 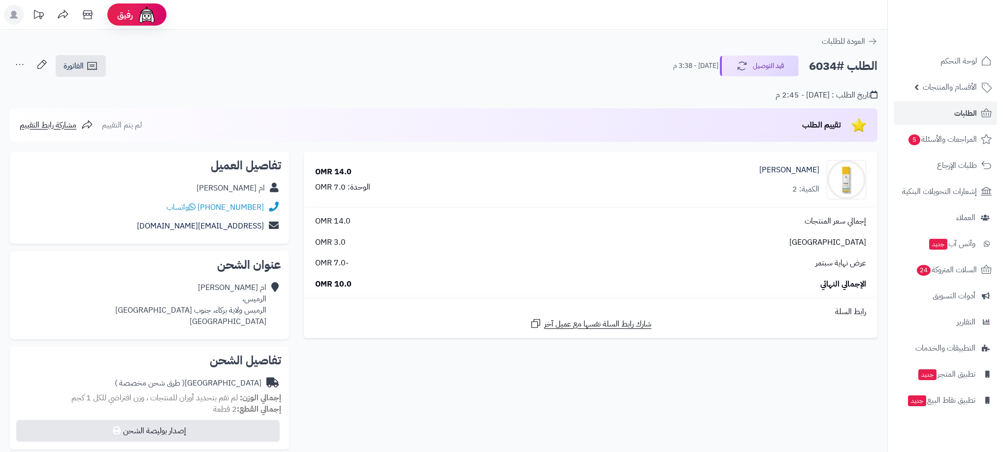 I want to click on span: وآتس آب, so click(x=952, y=244).